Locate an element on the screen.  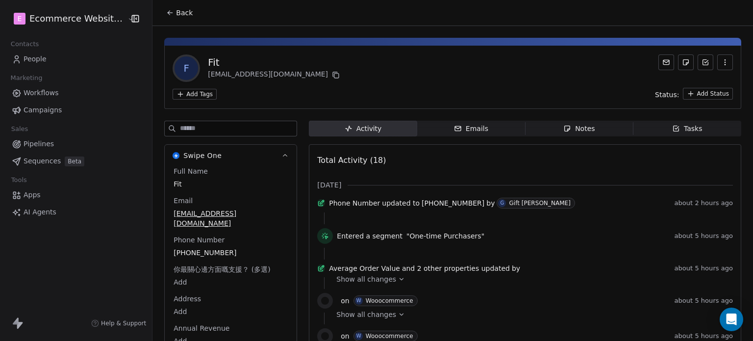
span: about 2 hours ago is located at coordinates (703, 203).